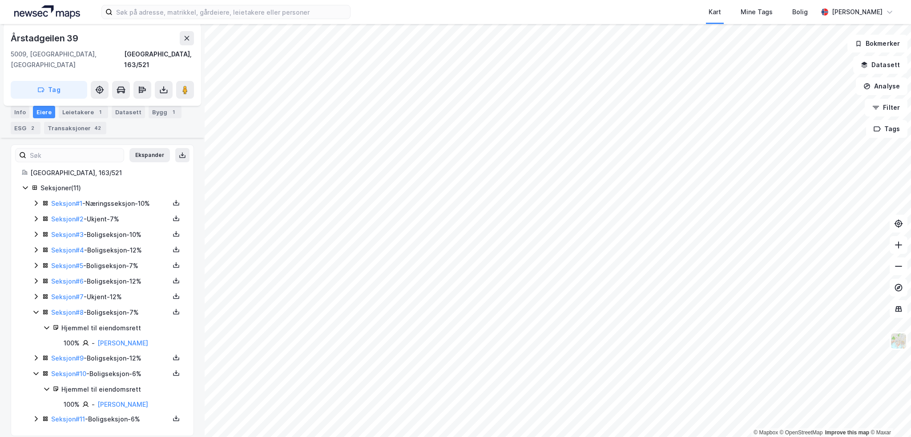 Image resolution: width=911 pixels, height=437 pixels. Describe the element at coordinates (110, 204) in the screenshot. I see `div: - Næringsseksjon - 10%` at that location.